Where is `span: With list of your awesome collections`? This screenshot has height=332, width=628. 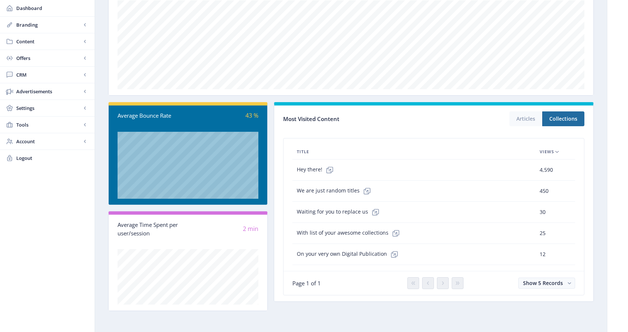
span: With list of your awesome collections is located at coordinates (350, 233).